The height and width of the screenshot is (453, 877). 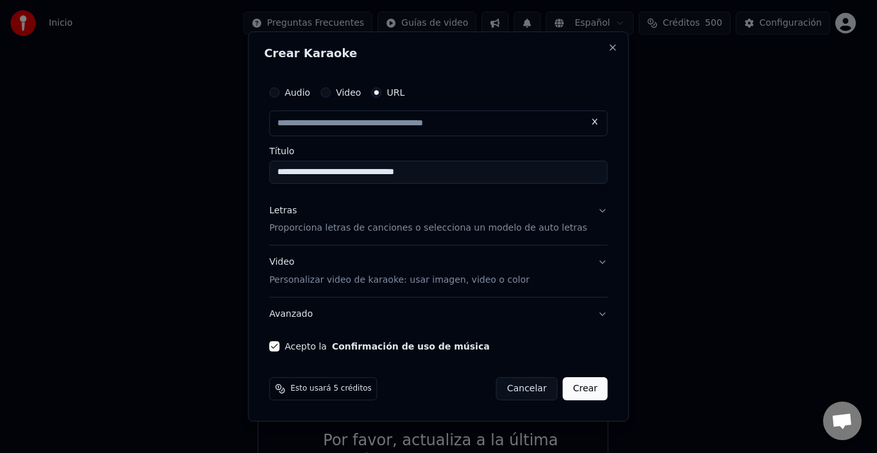 I want to click on p: Personalizar video de karaoke: usar imagen, video o color, so click(x=399, y=280).